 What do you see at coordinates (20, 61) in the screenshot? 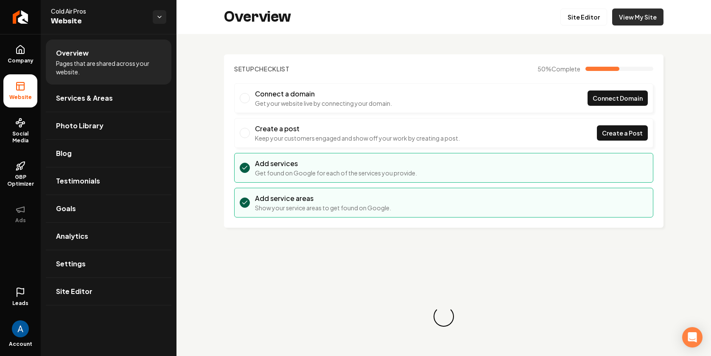
I see `span: Company` at bounding box center [20, 61].